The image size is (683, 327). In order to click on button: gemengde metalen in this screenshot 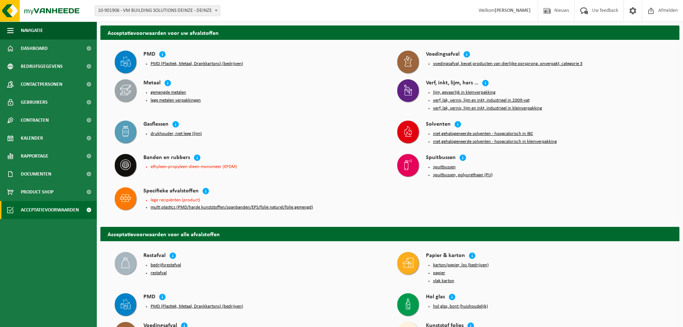, I will do `click(168, 93)`.